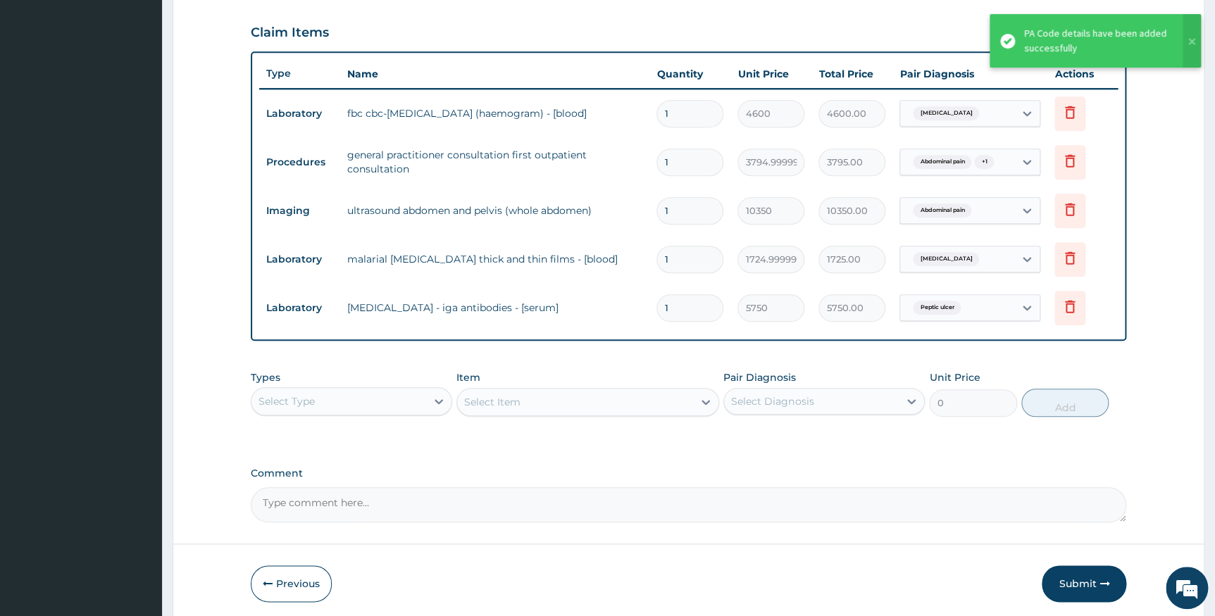  What do you see at coordinates (248, 24) in the screenshot?
I see `div: Minimize live chat window` at bounding box center [248, 24].